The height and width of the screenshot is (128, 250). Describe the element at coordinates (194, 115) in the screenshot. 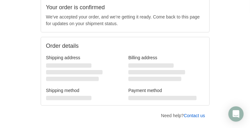

I see `a: Contact us` at that location.